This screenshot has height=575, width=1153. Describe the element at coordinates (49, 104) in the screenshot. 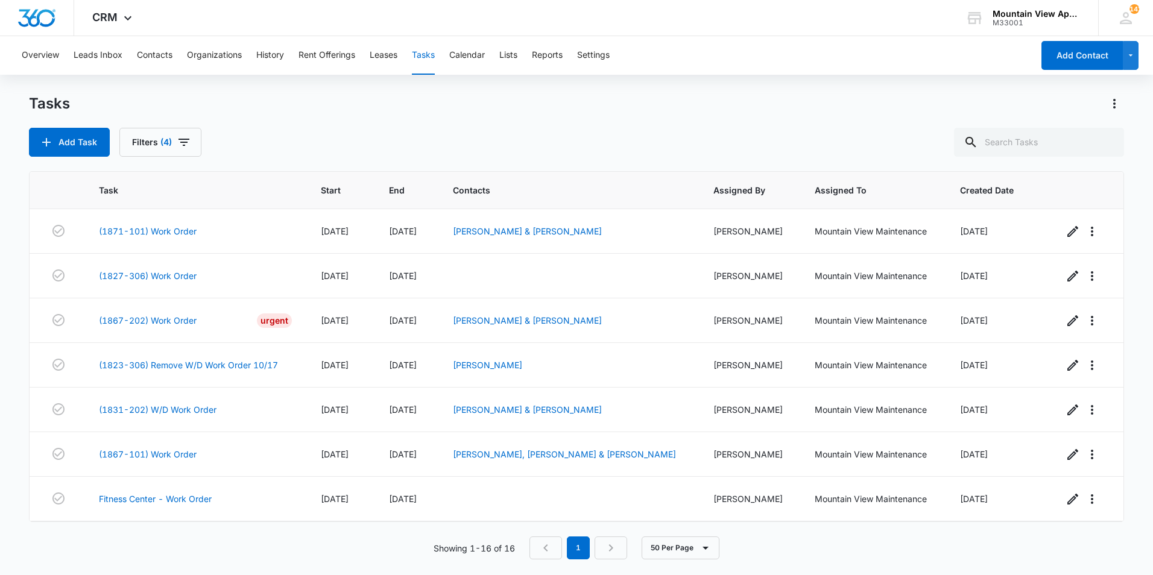

I see `h1: Tasks` at that location.